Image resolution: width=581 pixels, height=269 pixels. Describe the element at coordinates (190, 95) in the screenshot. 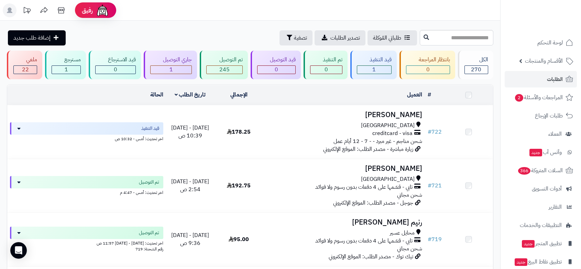

I see `a: تاريخ الطلب` at that location.